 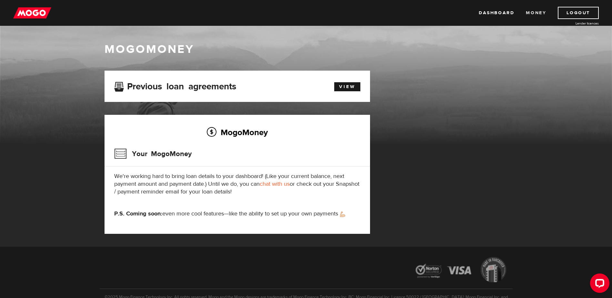 I want to click on p: even more cool features—like the ability to set up your own payments, so click(x=237, y=214).